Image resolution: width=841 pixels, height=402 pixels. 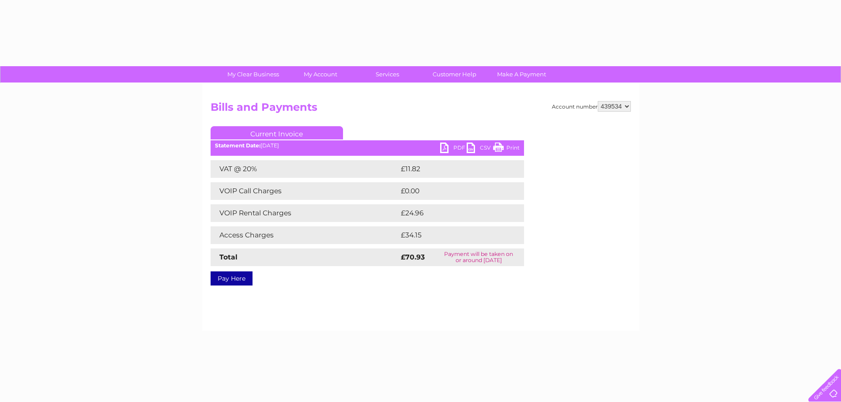 What do you see at coordinates (455, 74) in the screenshot?
I see `a: Customer Help` at bounding box center [455, 74].